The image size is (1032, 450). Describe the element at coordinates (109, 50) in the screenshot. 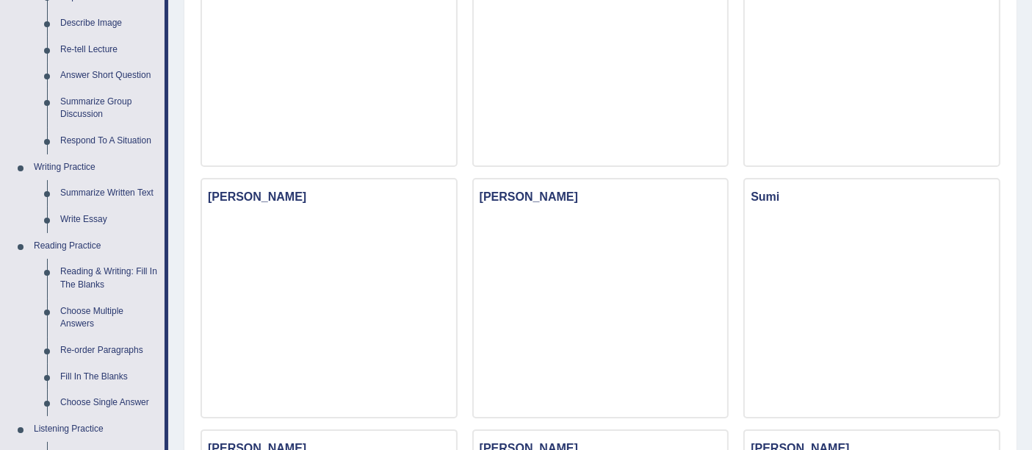

I see `a: Re-tell Lecture` at that location.